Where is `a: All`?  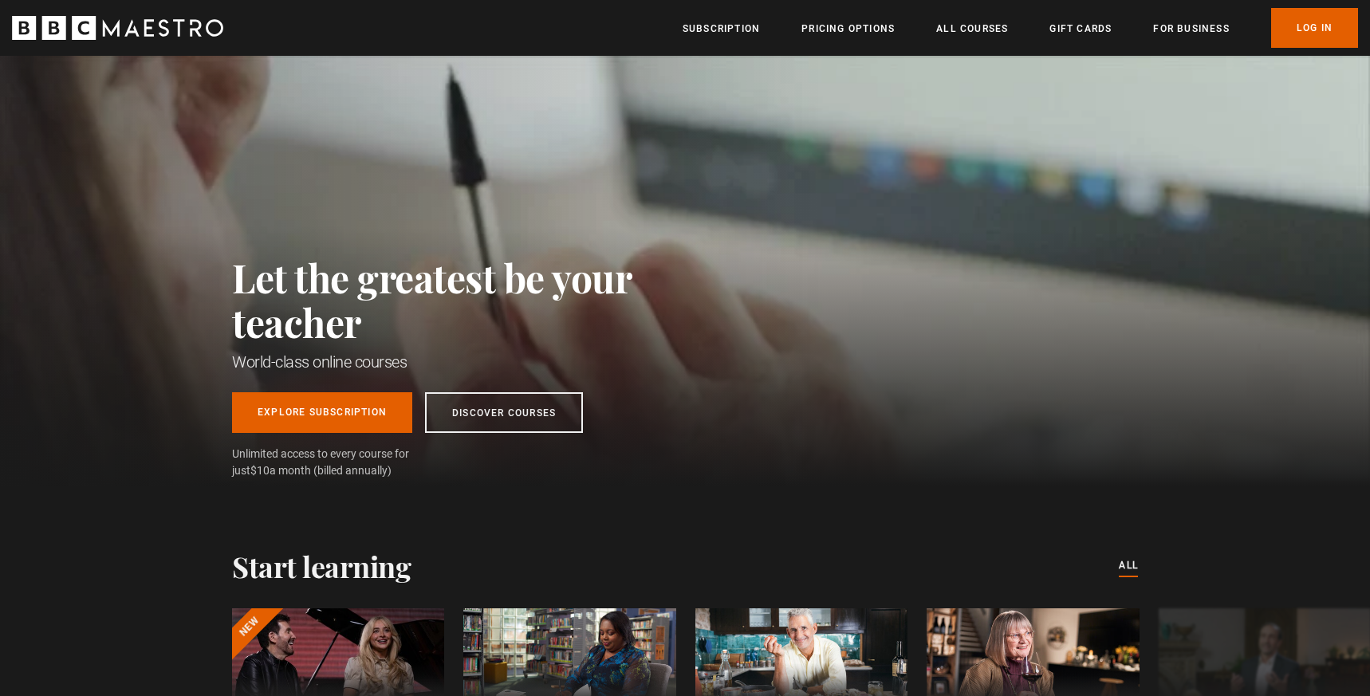 a: All is located at coordinates (1128, 566).